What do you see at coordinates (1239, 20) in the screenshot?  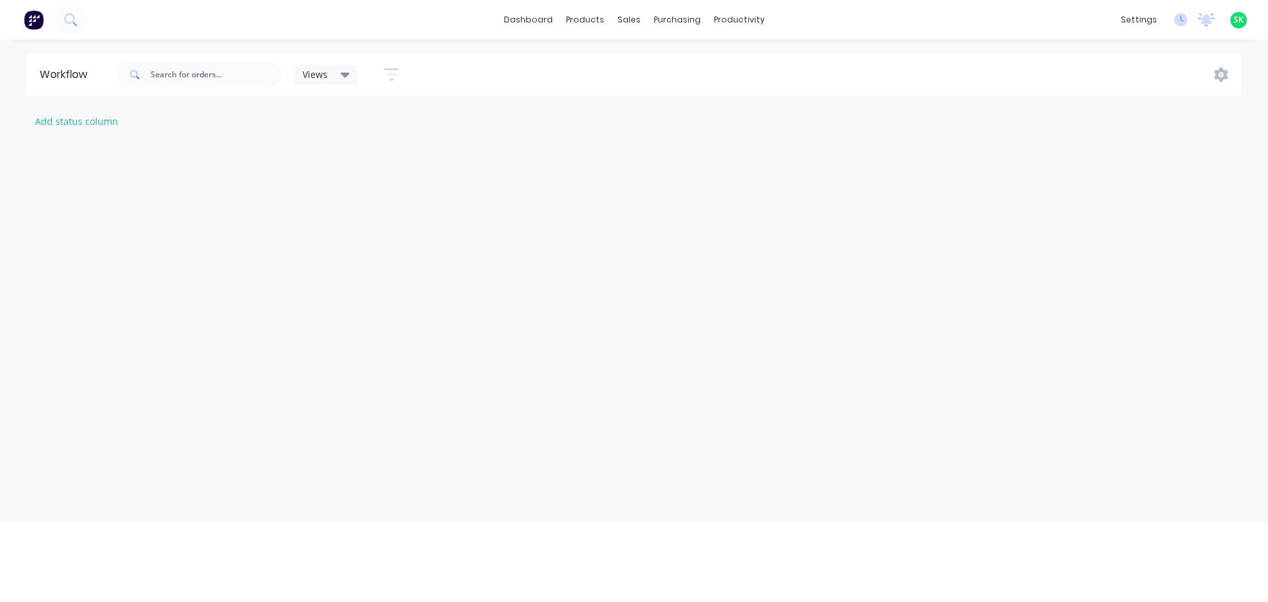 I see `span: SK` at bounding box center [1239, 20].